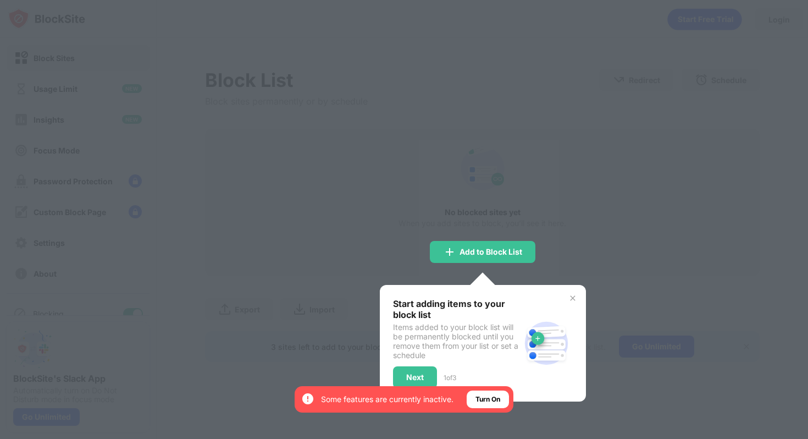  What do you see at coordinates (573, 298) in the screenshot?
I see `img: x-button.svg` at bounding box center [573, 298].